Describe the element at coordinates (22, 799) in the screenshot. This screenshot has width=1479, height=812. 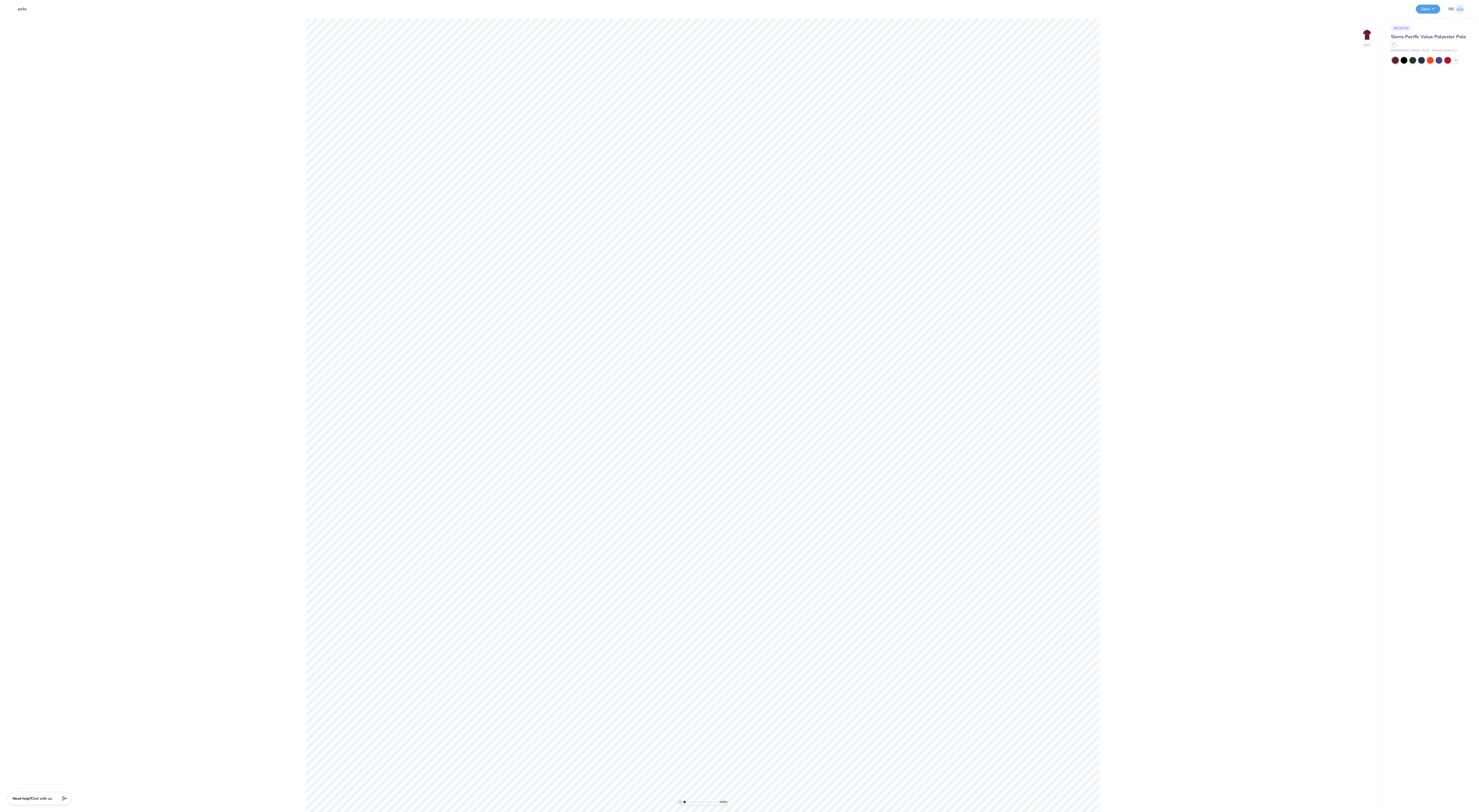
I see `strong: Need help?` at that location.